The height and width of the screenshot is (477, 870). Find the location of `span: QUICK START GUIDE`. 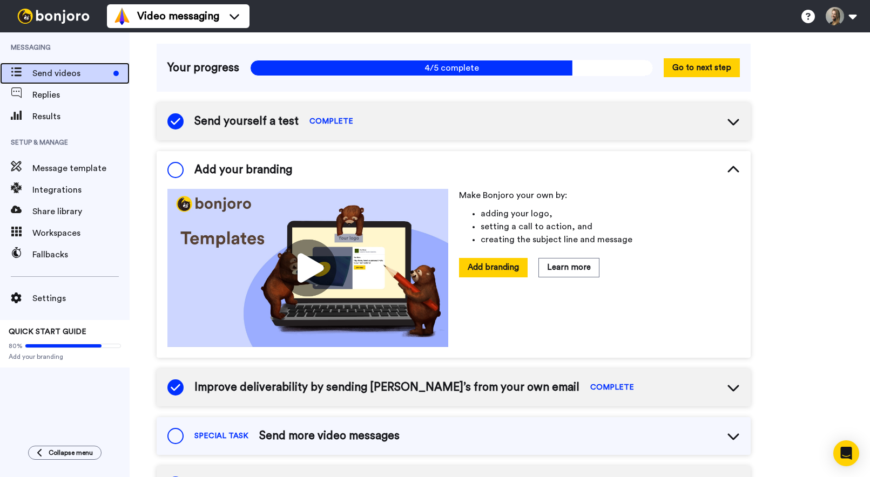

span: QUICK START GUIDE is located at coordinates (48, 332).